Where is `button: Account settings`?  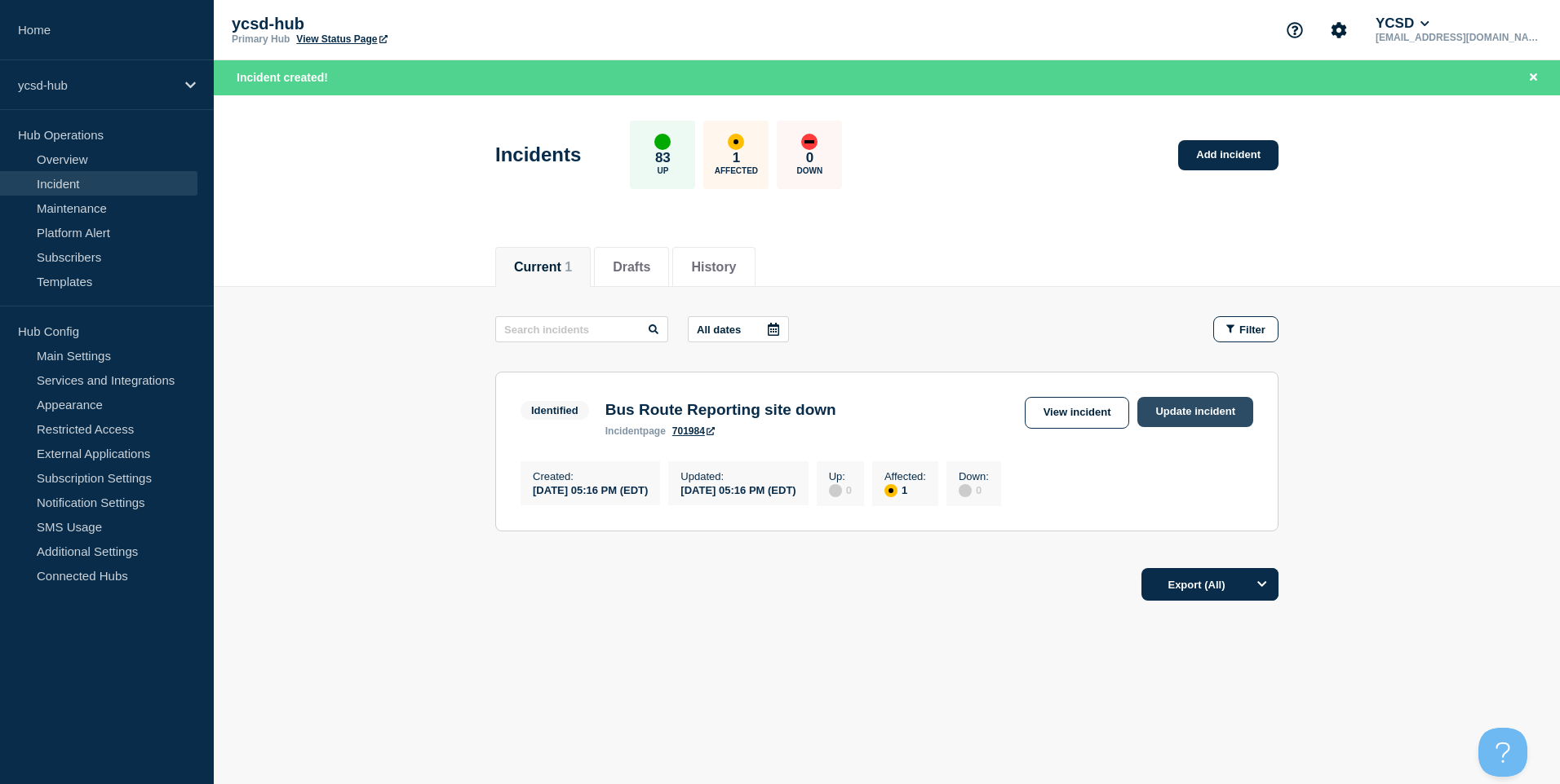 button: Account settings is located at coordinates (1338, 30).